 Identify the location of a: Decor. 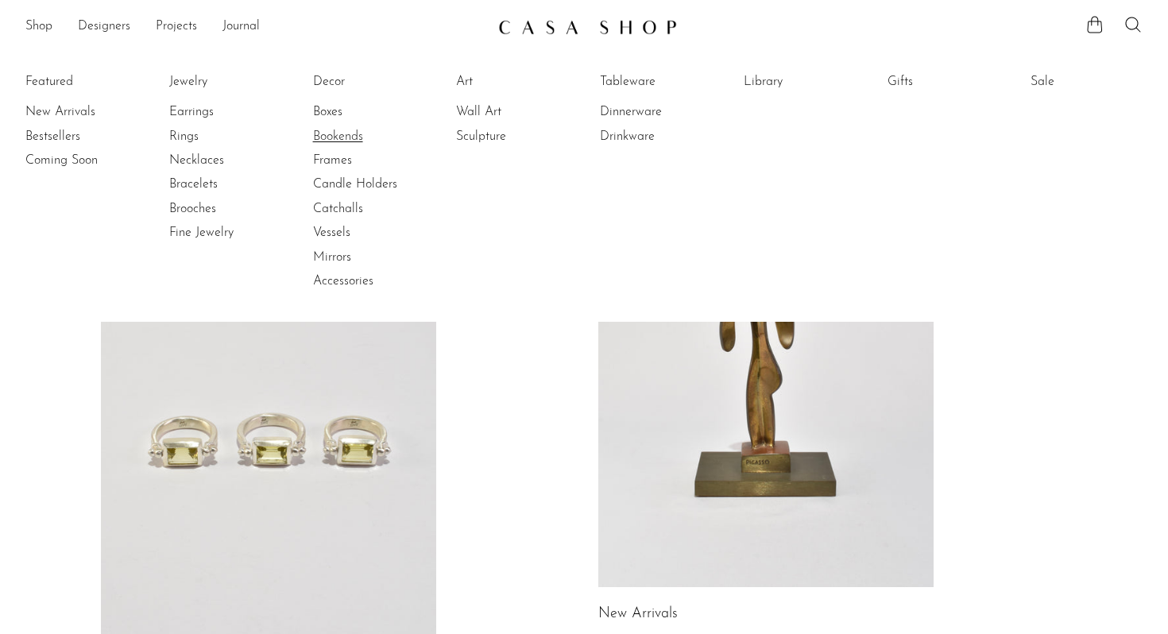
(373, 82).